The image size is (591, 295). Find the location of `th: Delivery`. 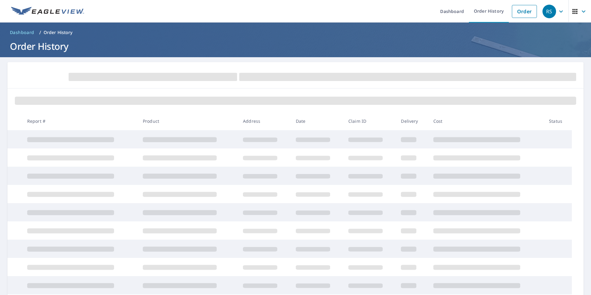

th: Delivery is located at coordinates (412, 121).